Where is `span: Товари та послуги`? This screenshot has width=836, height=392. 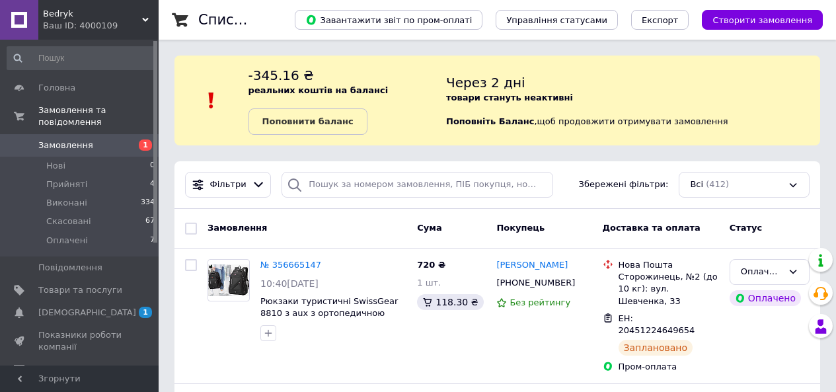 span: Товари та послуги is located at coordinates (80, 290).